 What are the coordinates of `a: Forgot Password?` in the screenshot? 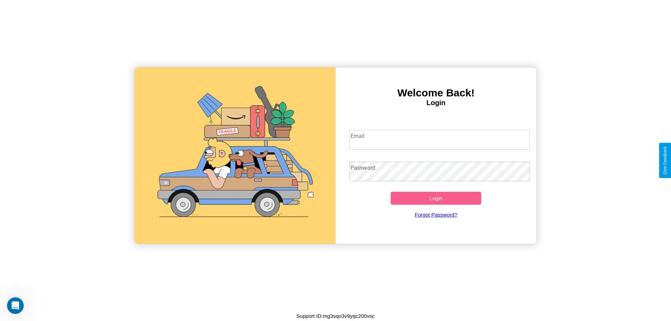 It's located at (436, 214).